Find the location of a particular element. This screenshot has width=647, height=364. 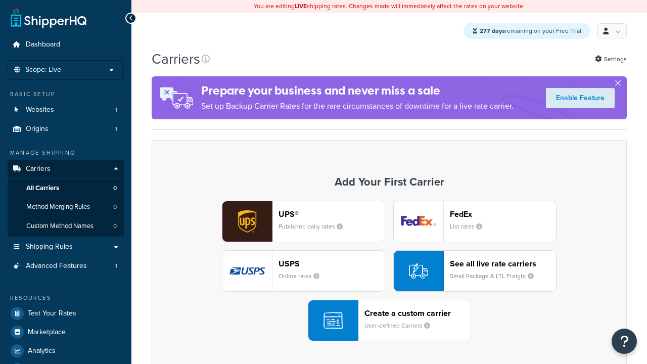

span: Carriers is located at coordinates (38, 169).